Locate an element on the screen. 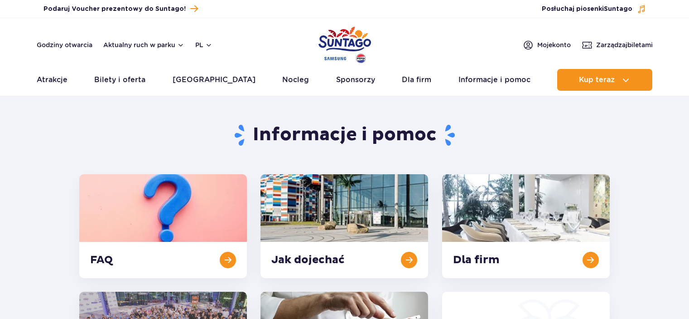  button: Aktualny ruch w parku is located at coordinates (144, 45).